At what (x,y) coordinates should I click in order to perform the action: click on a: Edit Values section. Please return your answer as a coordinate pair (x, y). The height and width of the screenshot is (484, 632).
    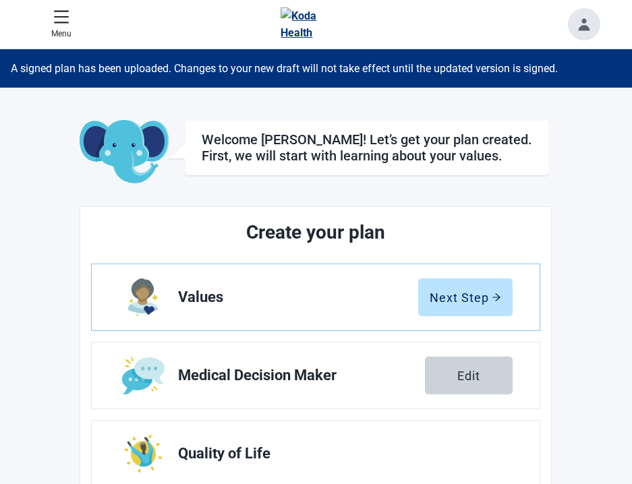
    Looking at the image, I should click on (316, 297).